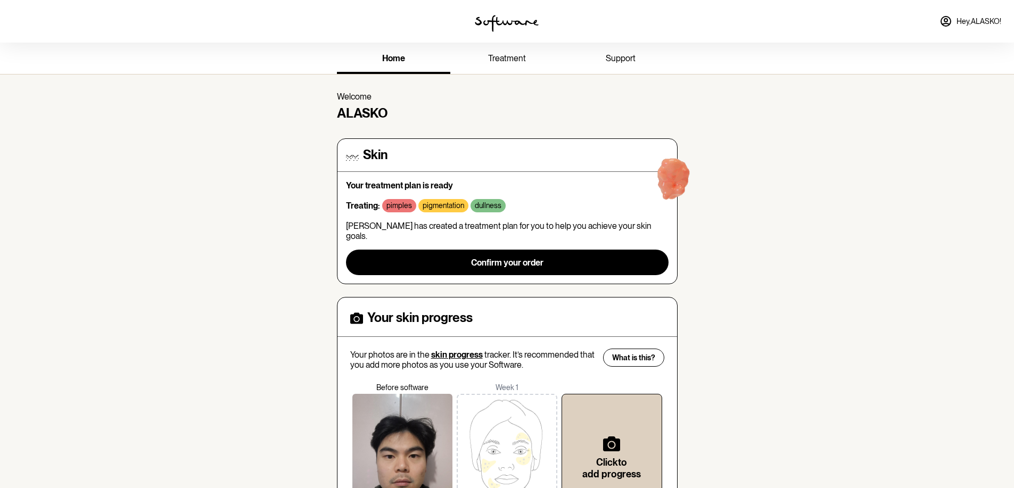 This screenshot has height=488, width=1014. Describe the element at coordinates (507, 59) in the screenshot. I see `a: treatment` at that location.